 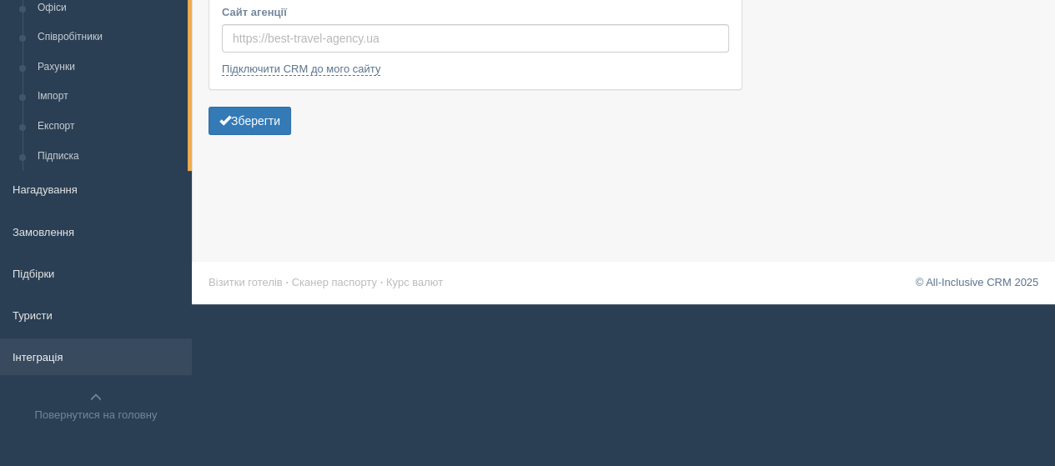 What do you see at coordinates (108, 127) in the screenshot?
I see `a: Експорт` at bounding box center [108, 127].